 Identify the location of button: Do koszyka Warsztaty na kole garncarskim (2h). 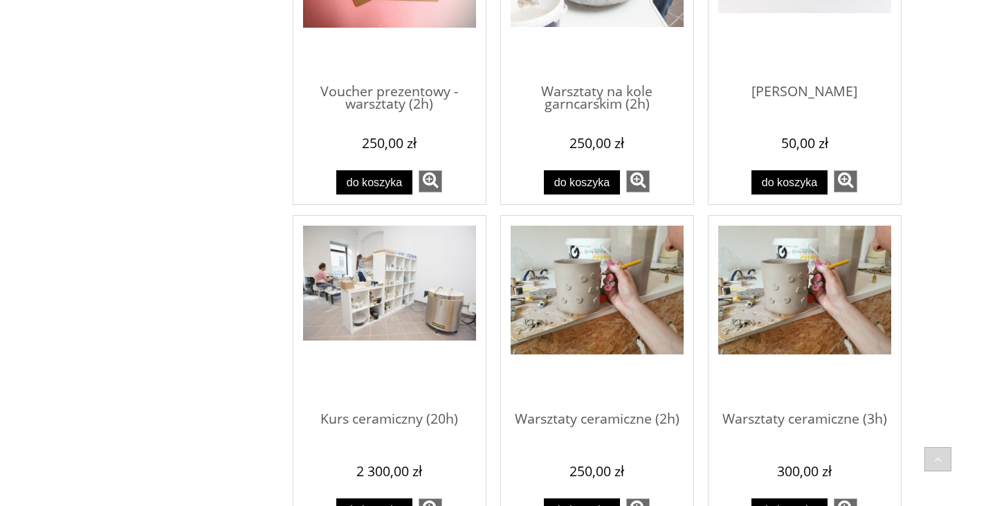
(582, 182).